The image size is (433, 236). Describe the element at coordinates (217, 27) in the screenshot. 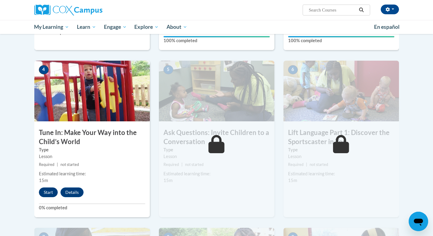

I see `div: Main menu` at that location.